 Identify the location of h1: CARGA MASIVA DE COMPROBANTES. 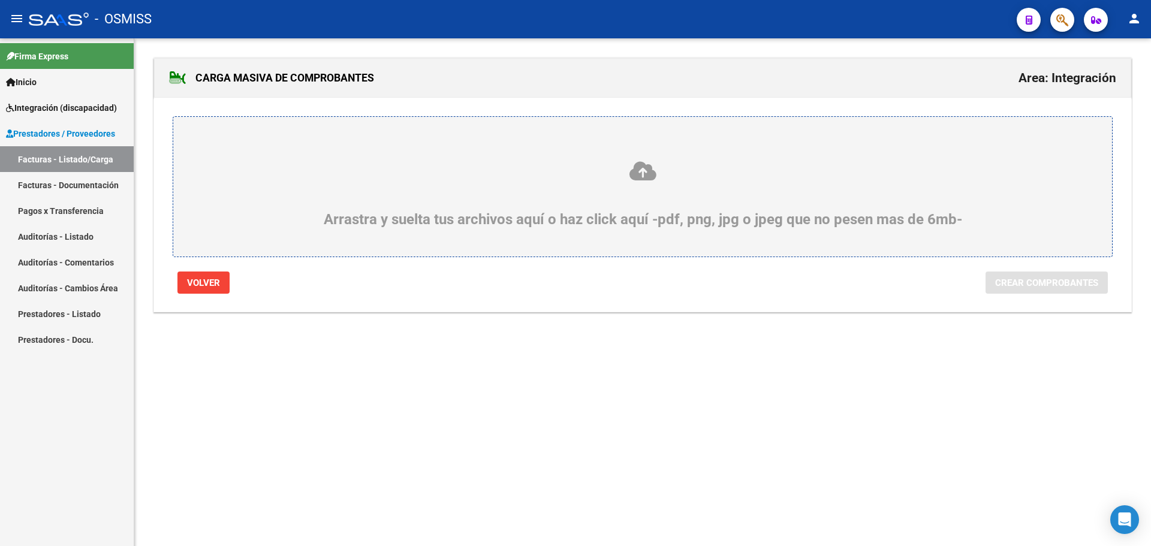
(272, 78).